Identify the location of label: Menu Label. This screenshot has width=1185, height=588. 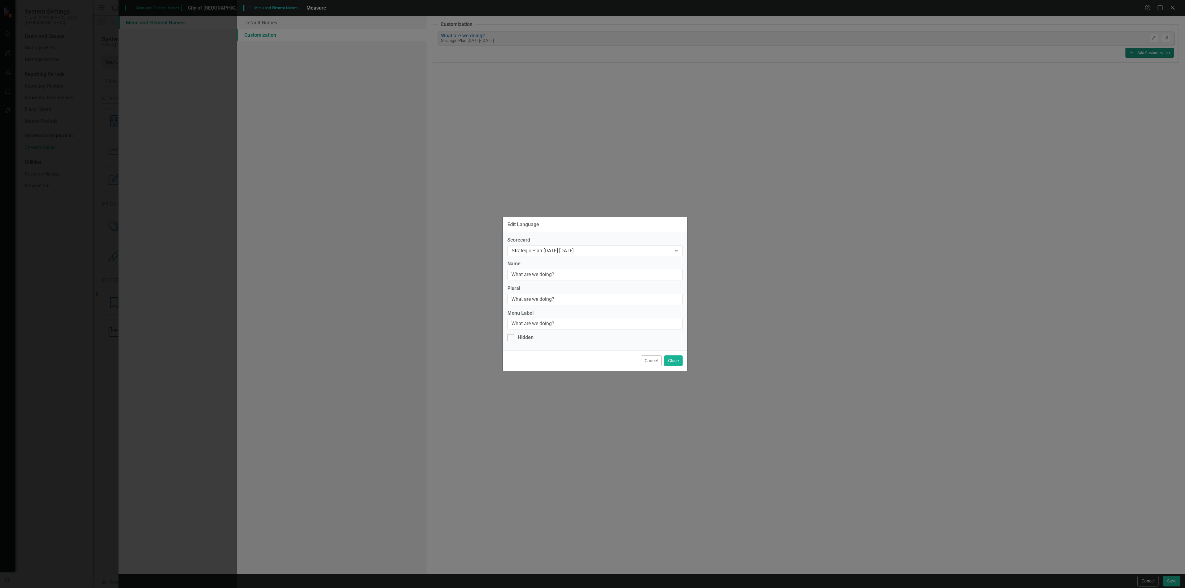
(595, 313).